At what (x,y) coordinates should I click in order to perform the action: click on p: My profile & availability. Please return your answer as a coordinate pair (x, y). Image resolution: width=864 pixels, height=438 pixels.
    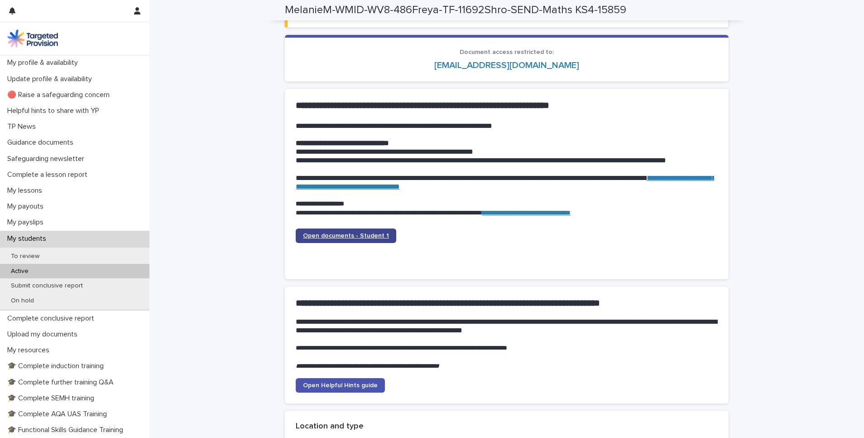
    Looking at the image, I should click on (44, 63).